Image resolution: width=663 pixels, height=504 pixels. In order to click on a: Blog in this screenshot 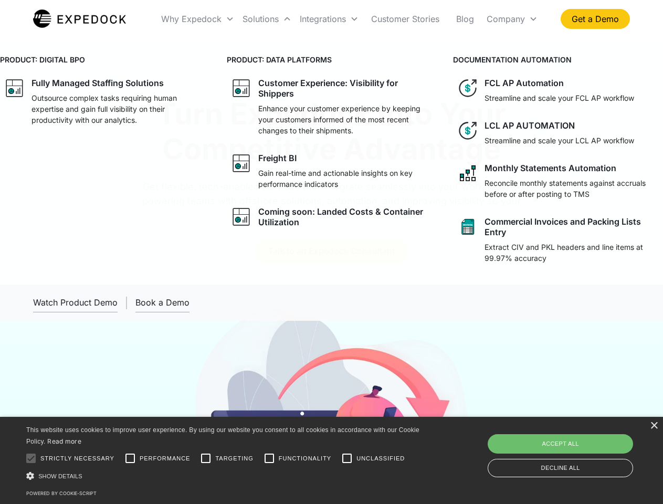, I will do `click(465, 19)`.